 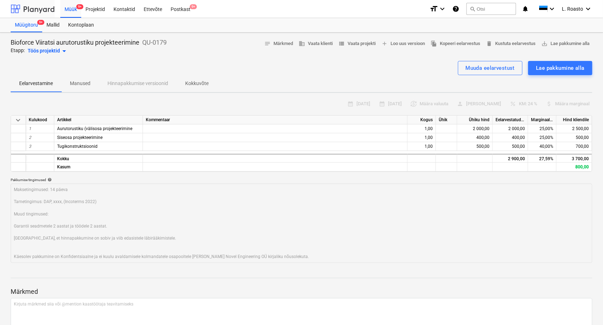 I want to click on div: Marginaal, %, so click(x=542, y=120).